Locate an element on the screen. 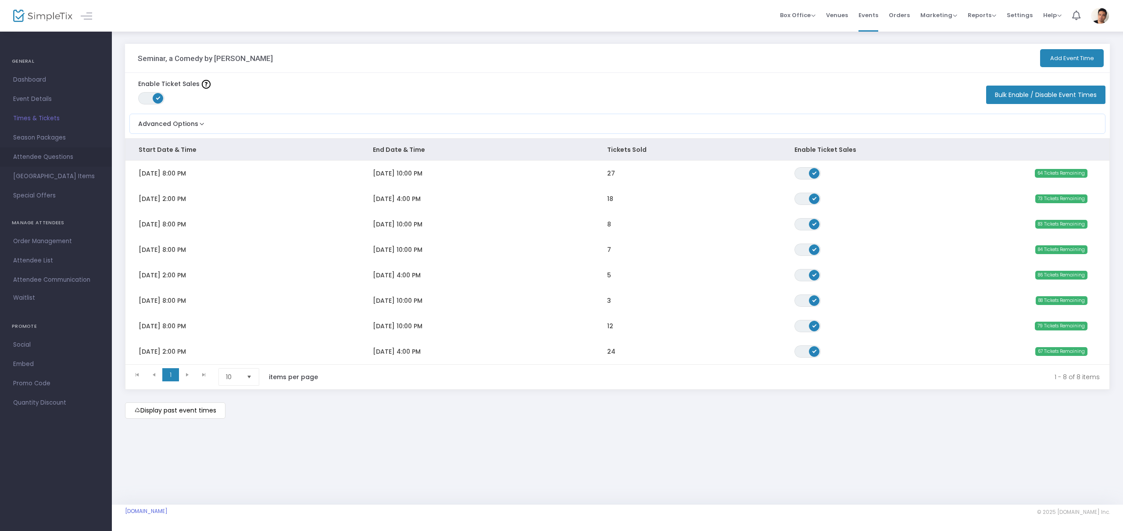 Image resolution: width=1123 pixels, height=531 pixels. span: Page 1 is located at coordinates (171, 375).